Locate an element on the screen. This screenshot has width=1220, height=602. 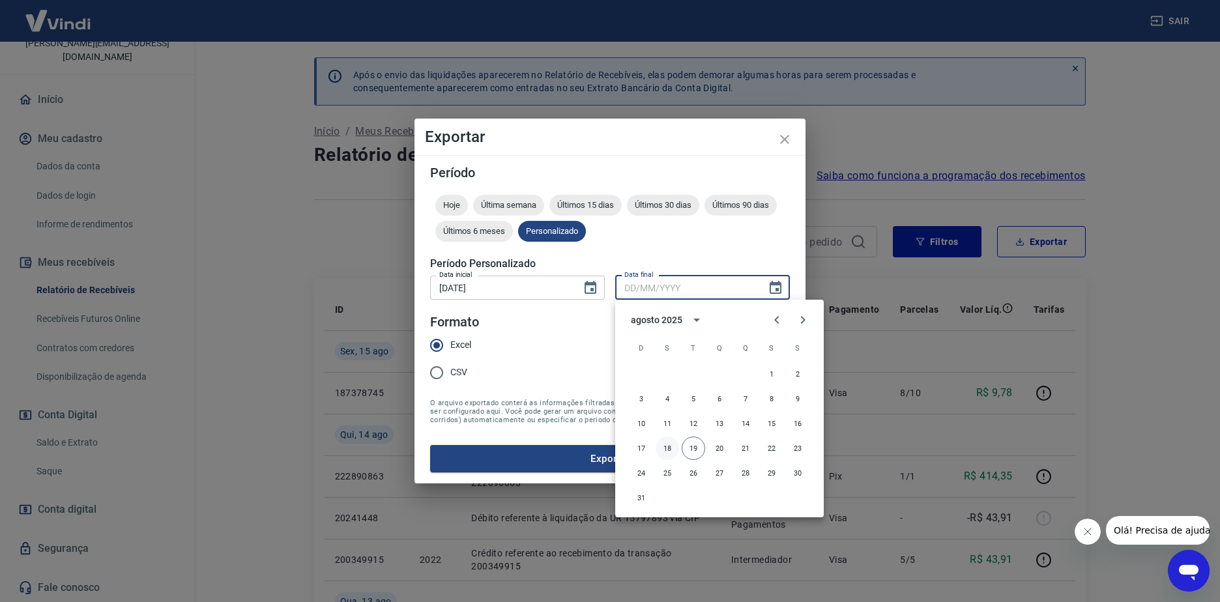
span: Olá! Precisa de ajuda? is located at coordinates (59, 14).